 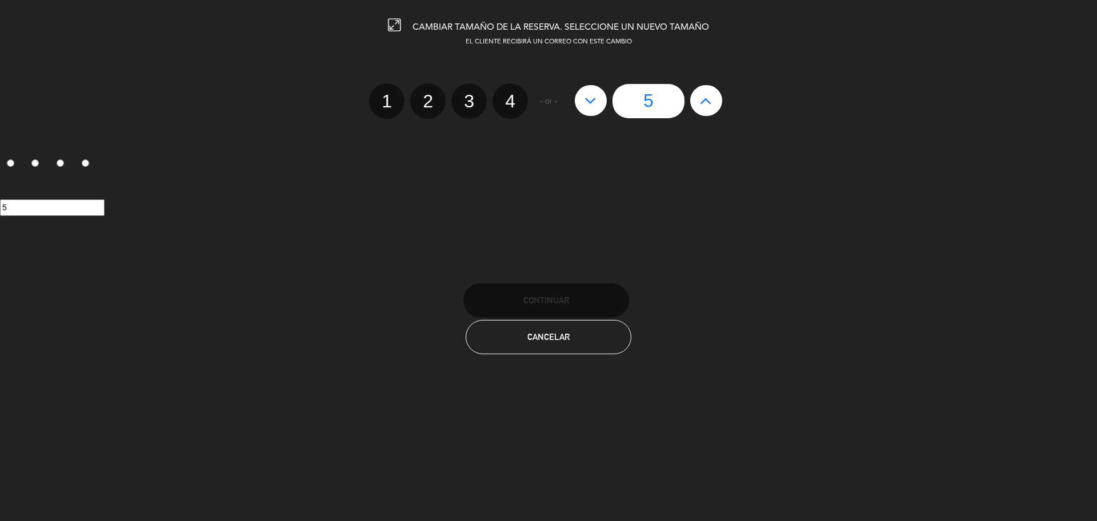 What do you see at coordinates (10, 163) in the screenshot?
I see `input: 1` at bounding box center [10, 163].